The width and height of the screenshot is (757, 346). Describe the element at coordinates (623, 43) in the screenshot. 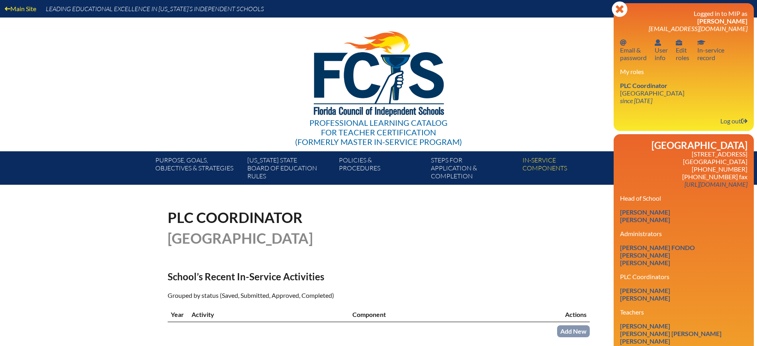

I see `svg: Email password` at that location.